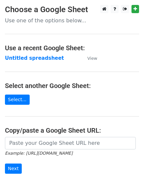  What do you see at coordinates (72, 10) in the screenshot?
I see `h3: Choose a Google Sheet` at bounding box center [72, 10].